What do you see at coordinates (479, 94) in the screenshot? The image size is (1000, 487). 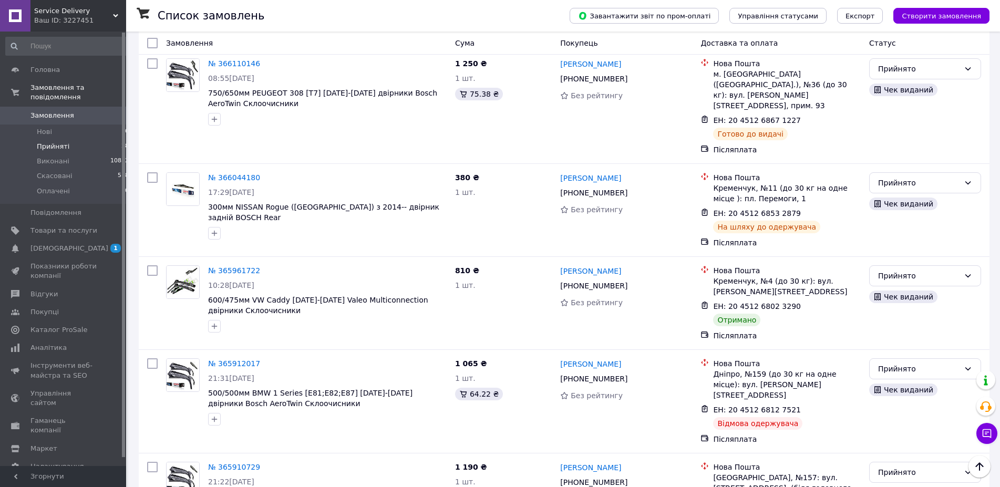 I see `div: 75.38 ₴` at bounding box center [479, 94].